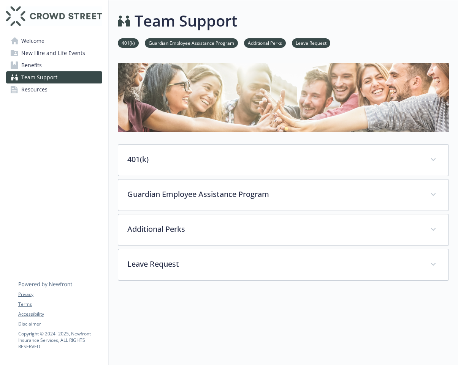 This screenshot has height=365, width=458. Describe the element at coordinates (186, 21) in the screenshot. I see `h1: Team Support` at that location.